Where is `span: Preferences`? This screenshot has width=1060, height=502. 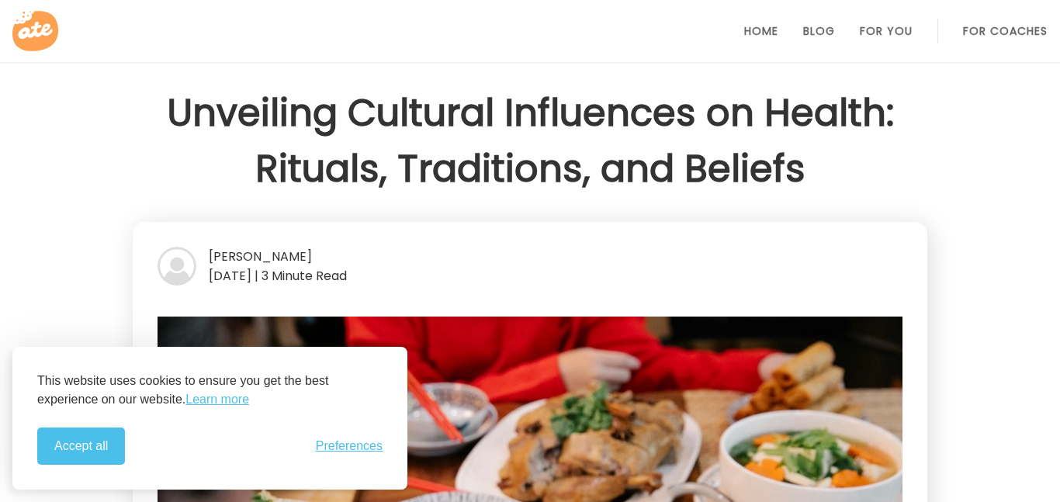
span: Preferences is located at coordinates (349, 446).